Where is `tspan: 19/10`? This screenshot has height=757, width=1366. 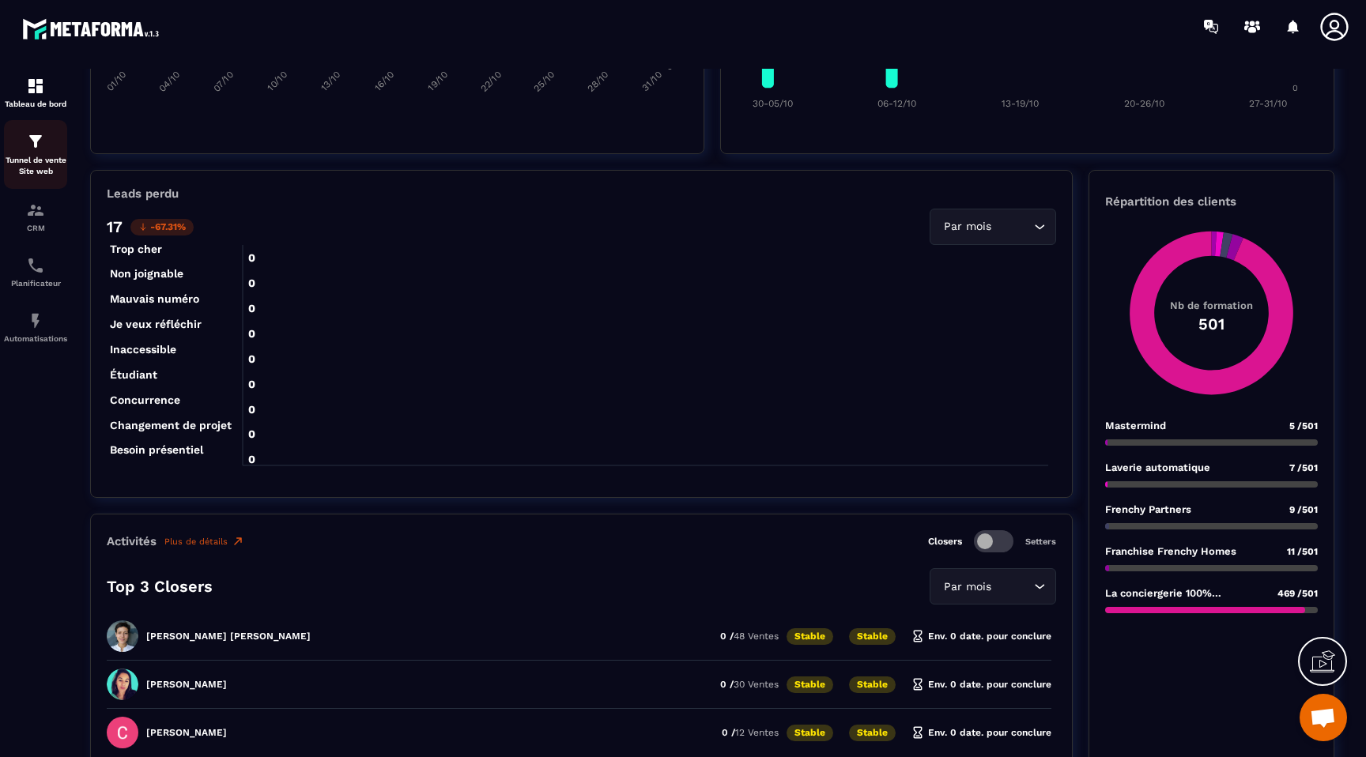
tspan: 19/10 is located at coordinates (437, 81).